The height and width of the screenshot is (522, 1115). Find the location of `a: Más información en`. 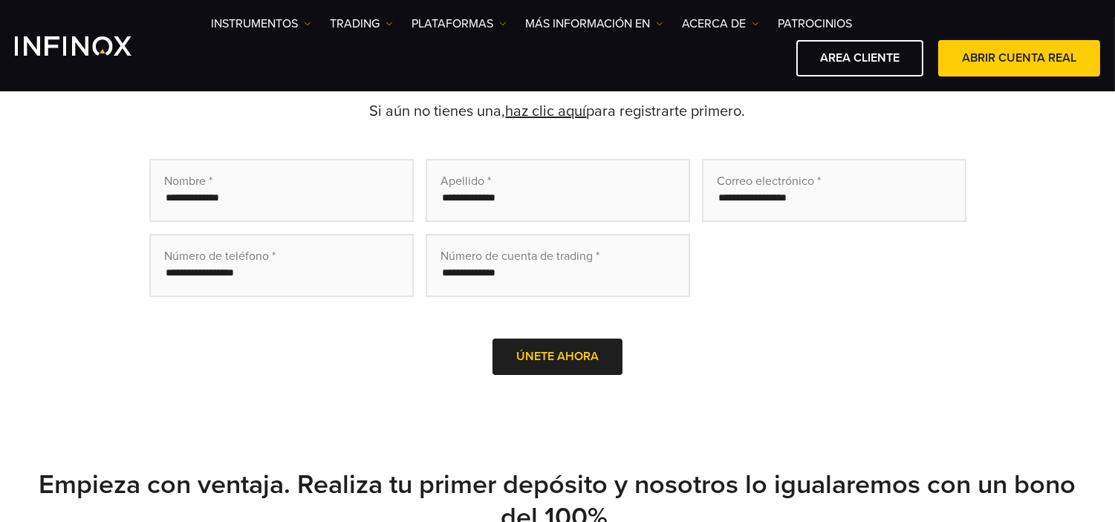

a: Más información en is located at coordinates (594, 24).